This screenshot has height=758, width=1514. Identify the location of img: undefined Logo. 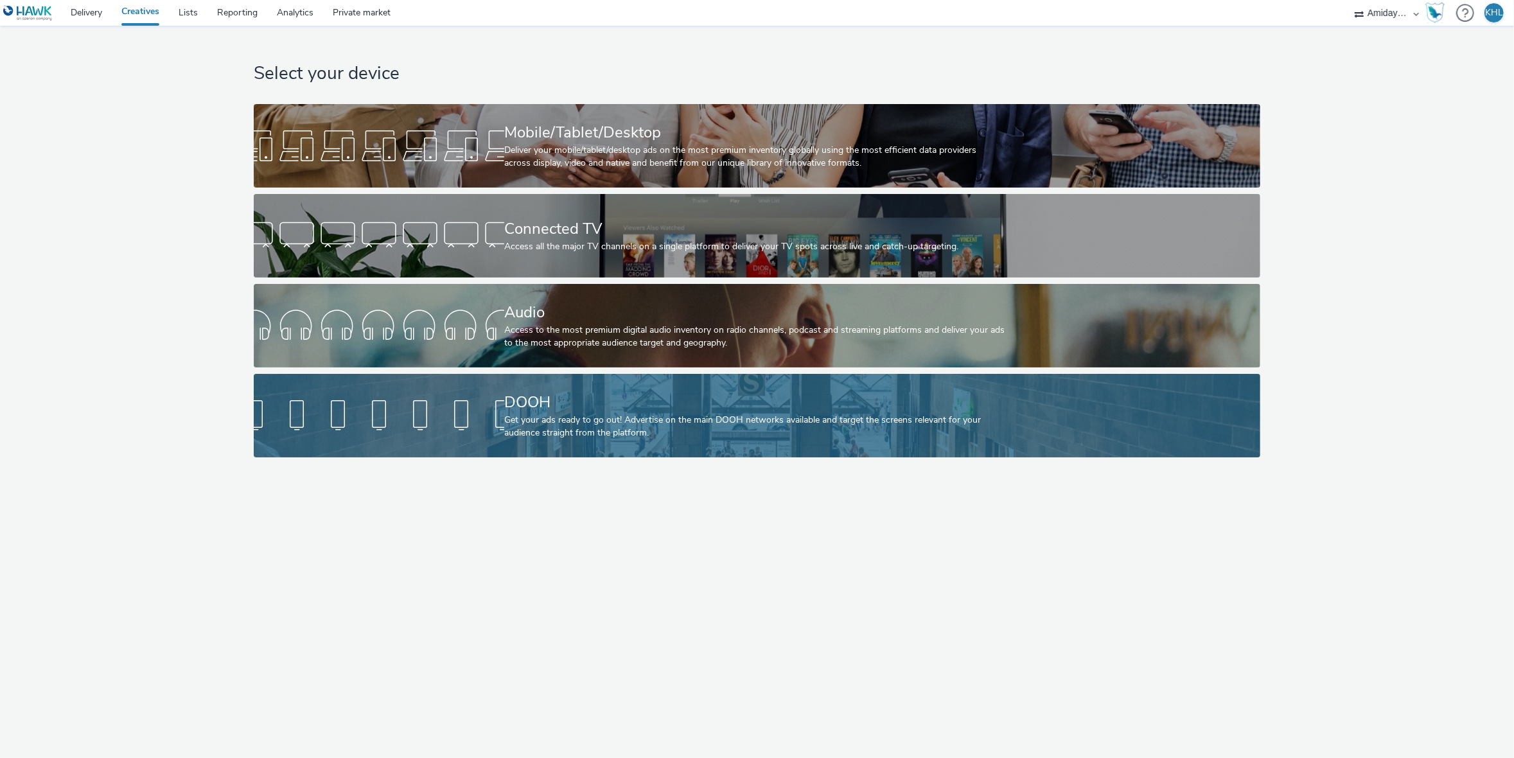
(28, 13).